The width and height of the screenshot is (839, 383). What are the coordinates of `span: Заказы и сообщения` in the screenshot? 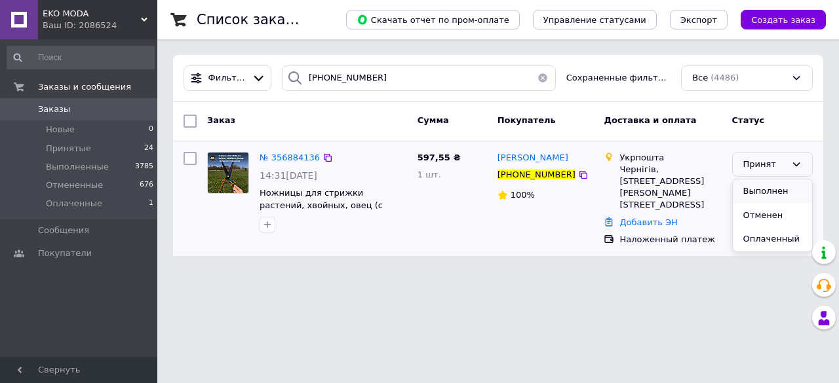 It's located at (85, 87).